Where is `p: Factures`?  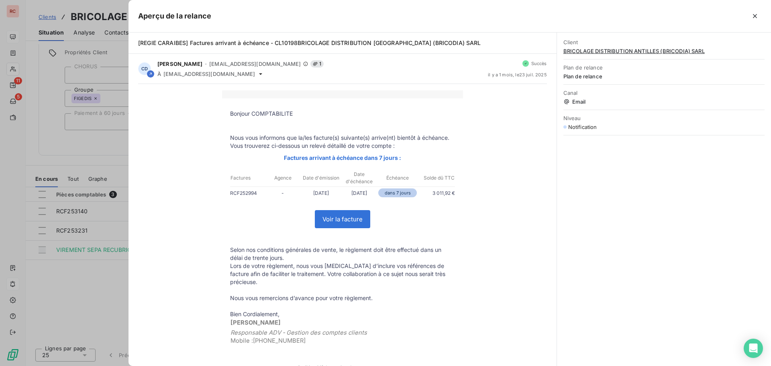 p: Factures is located at coordinates (247, 178).